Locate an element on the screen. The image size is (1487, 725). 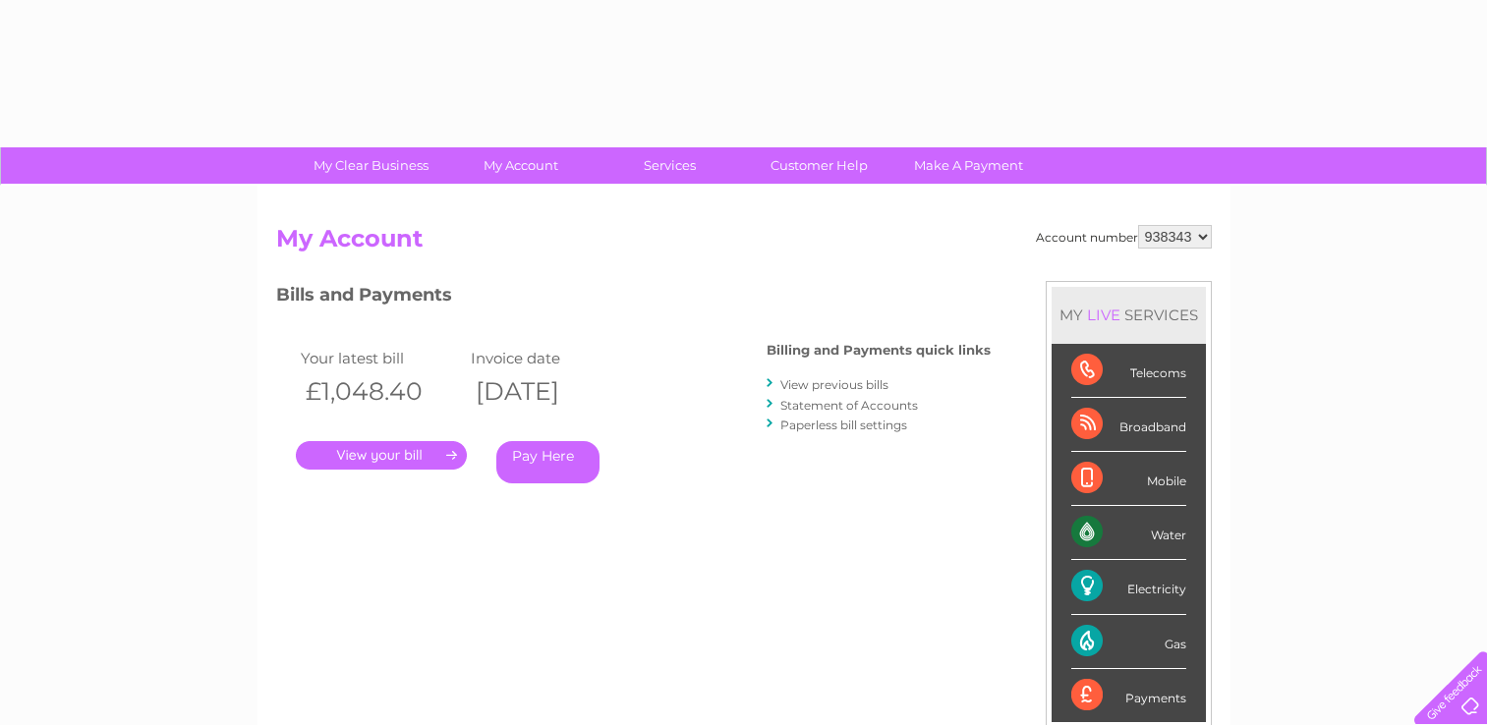
div: Mobile is located at coordinates (1128, 479).